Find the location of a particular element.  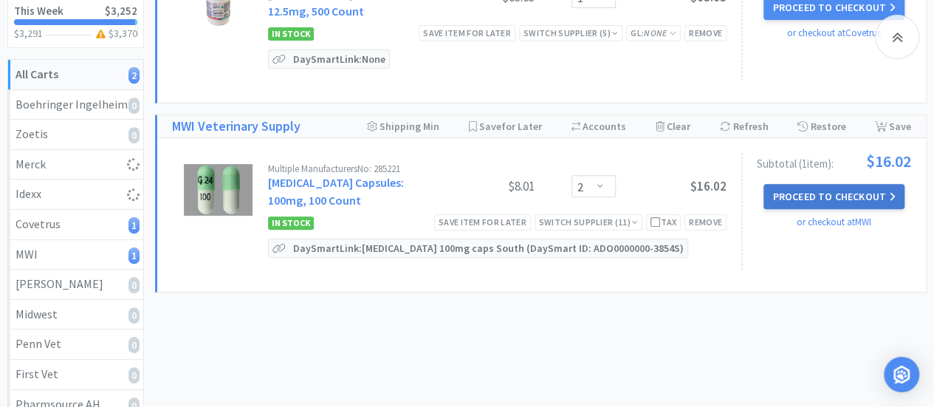

div: Save is located at coordinates (893, 126).